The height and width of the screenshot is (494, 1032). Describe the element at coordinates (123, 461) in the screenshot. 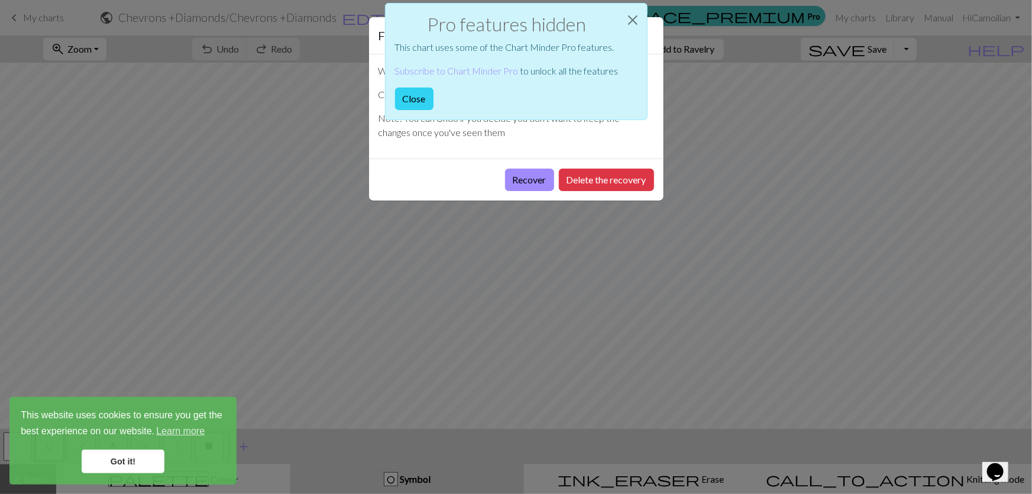

I see `a: dismiss cookie message` at that location.